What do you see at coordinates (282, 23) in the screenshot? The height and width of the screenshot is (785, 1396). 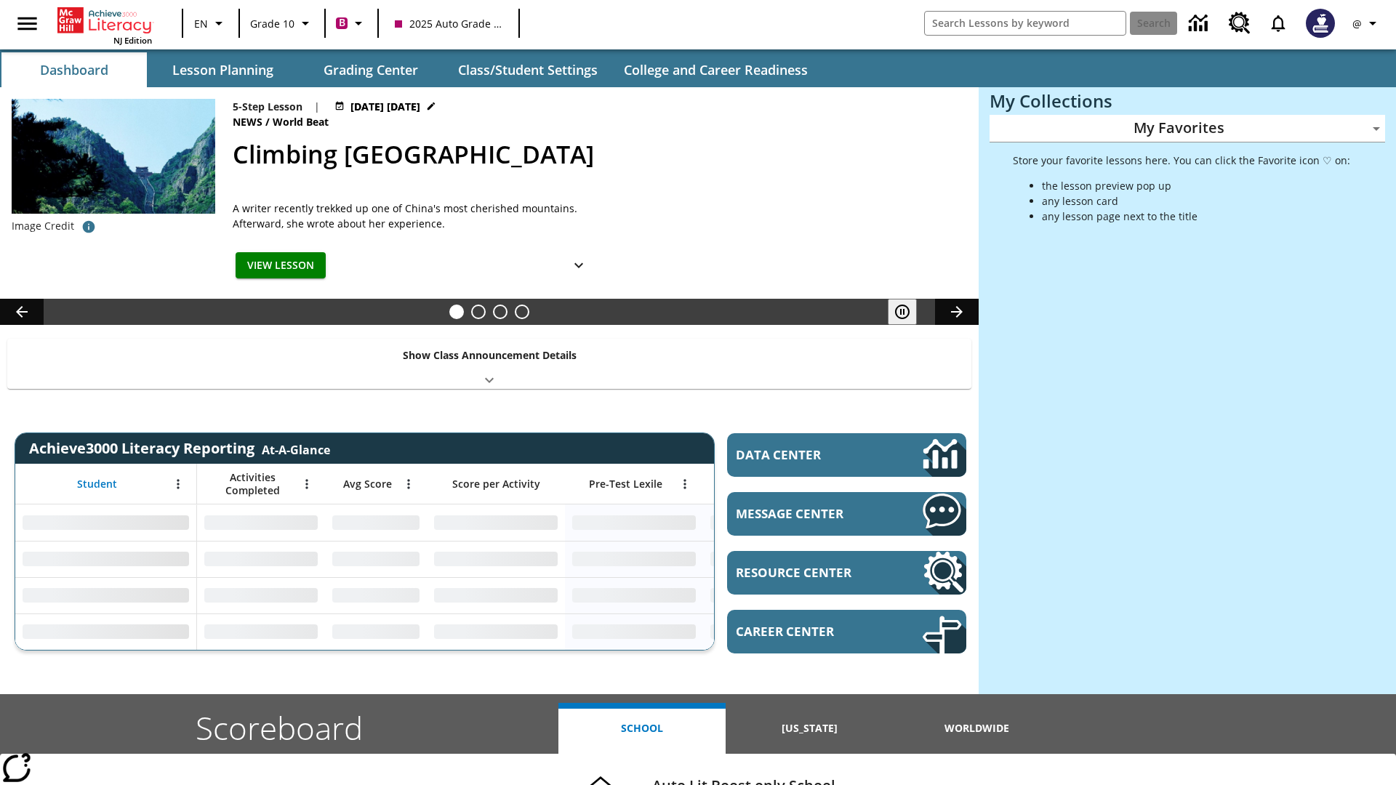 I see `button: Grade: Grade 10, Select a grade` at bounding box center [282, 23].